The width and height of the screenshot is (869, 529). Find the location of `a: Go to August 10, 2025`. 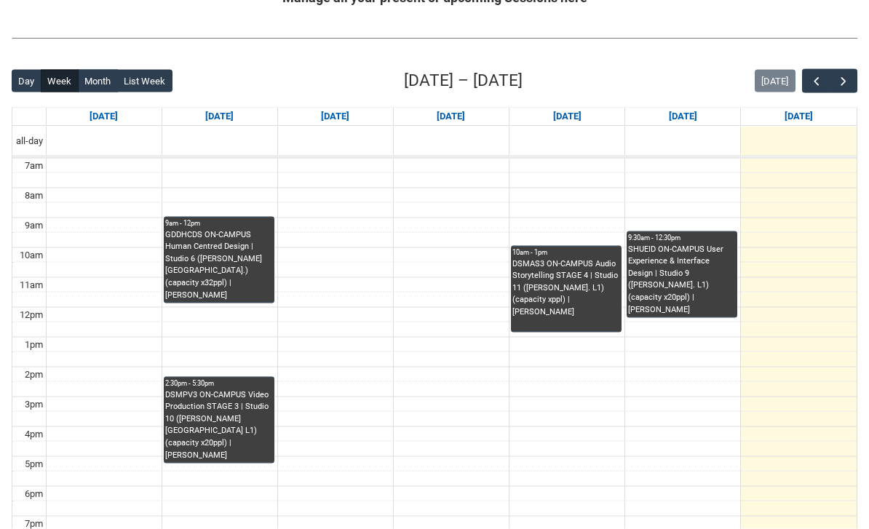

a: Go to August 10, 2025 is located at coordinates (103, 117).